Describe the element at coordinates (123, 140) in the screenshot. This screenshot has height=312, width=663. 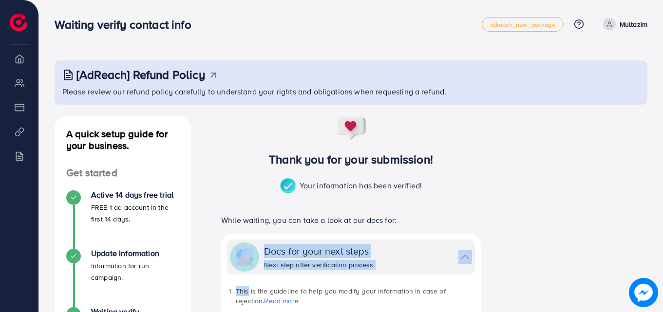
I see `h4: A quick setup guide for your business.` at that location.